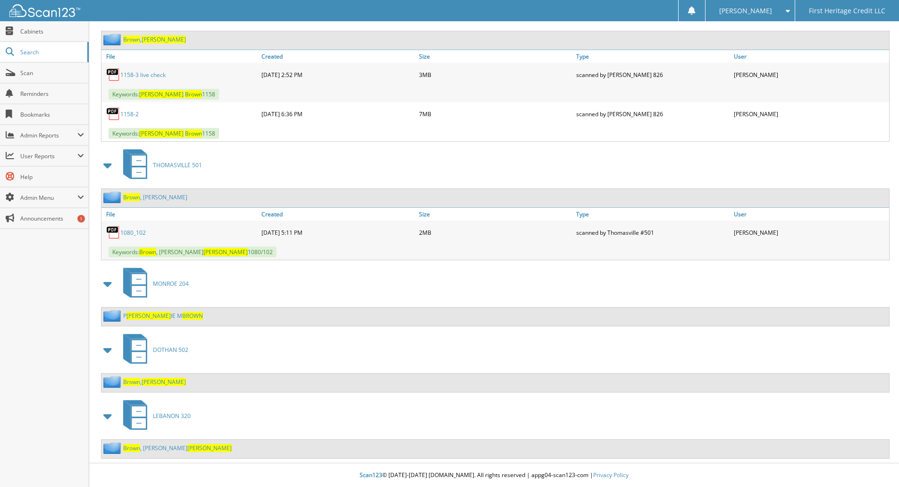 This screenshot has height=487, width=899. Describe the element at coordinates (160, 165) in the screenshot. I see `a: THOMASVILLE 501` at that location.